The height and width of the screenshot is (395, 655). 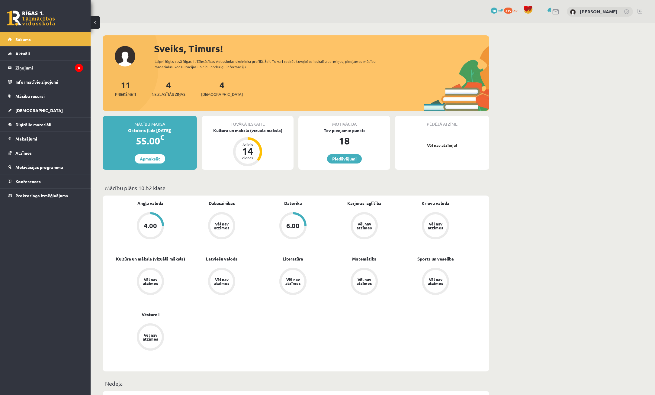 I want to click on a: Vēsture I, so click(x=150, y=314).